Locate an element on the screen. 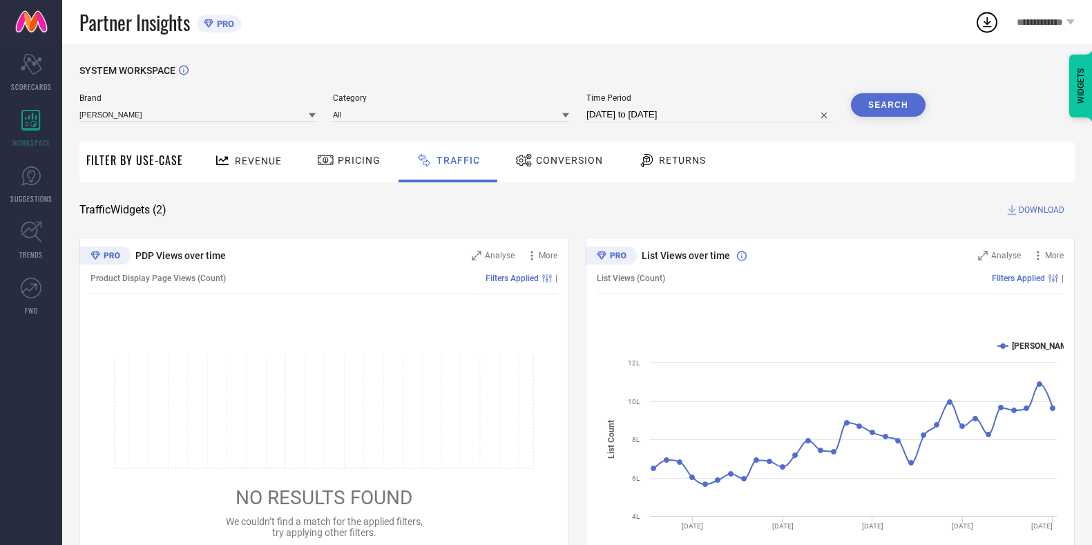  span: TRENDS is located at coordinates (31, 254).